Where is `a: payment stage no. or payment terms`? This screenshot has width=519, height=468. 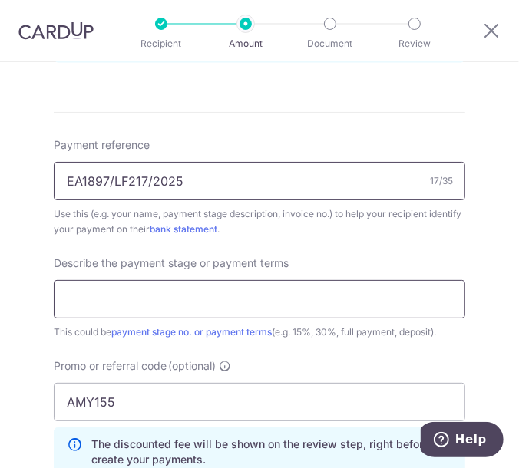 a: payment stage no. or payment terms is located at coordinates (191, 332).